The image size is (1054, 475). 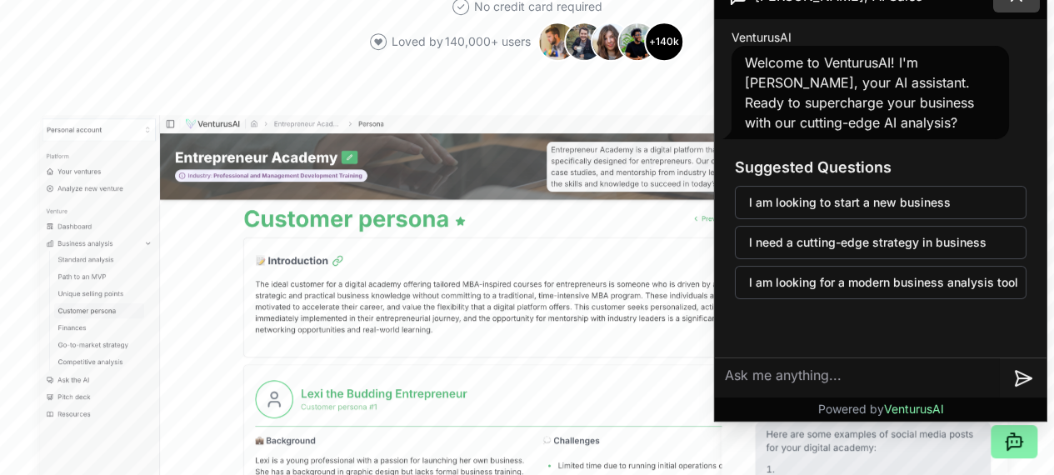 I want to click on img: Avatar 2, so click(x=584, y=42).